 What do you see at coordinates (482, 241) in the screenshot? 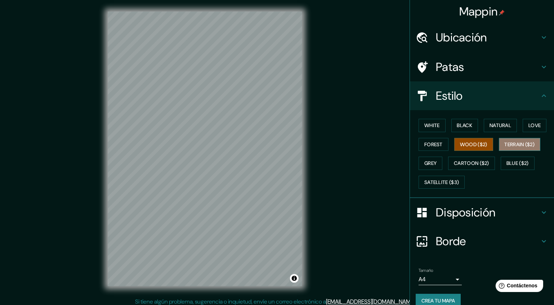
I see `div: Borde` at bounding box center [482, 241].